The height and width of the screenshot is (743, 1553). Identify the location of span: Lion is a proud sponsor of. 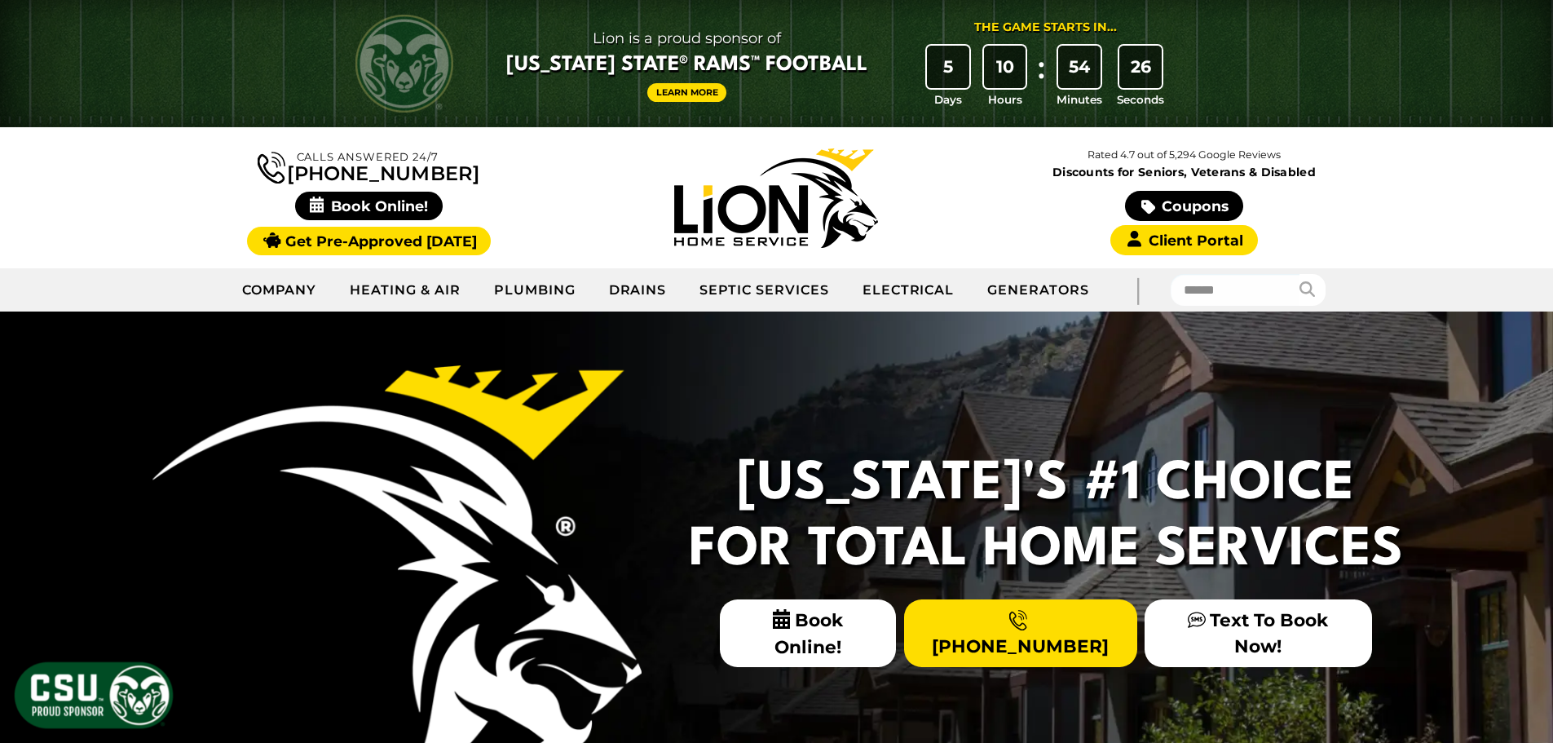
(686, 38).